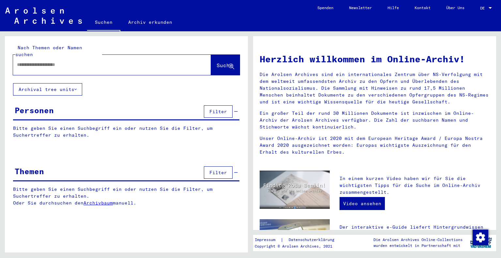 Image resolution: width=501 pixels, height=258 pixels. What do you see at coordinates (374, 120) in the screenshot?
I see `p: Ein großer Teil der rund 30 Millionen Dokumente ist inzwischen im Online-Archiv der Arolsen Archi...` at bounding box center [374, 120].